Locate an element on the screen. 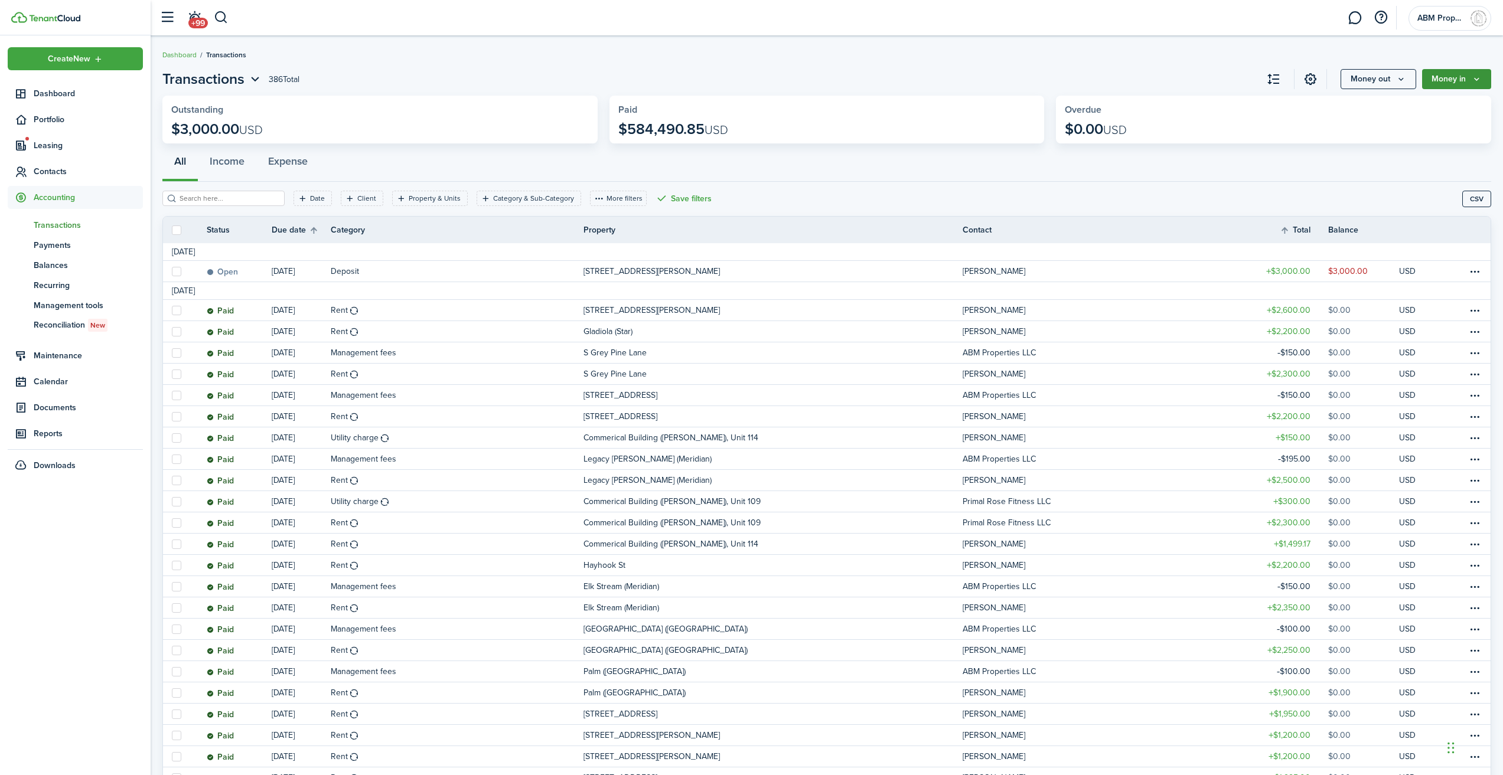 The height and width of the screenshot is (775, 1503). p: Elk Stream (Meridian) is located at coordinates (621, 586).